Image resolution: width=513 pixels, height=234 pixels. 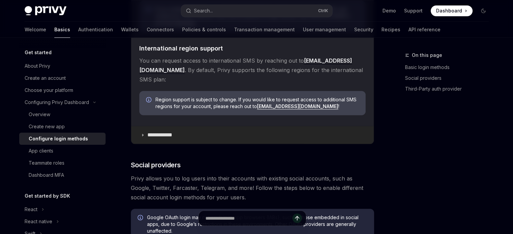 What do you see at coordinates (413, 11) in the screenshot?
I see `a: Support` at bounding box center [413, 11].